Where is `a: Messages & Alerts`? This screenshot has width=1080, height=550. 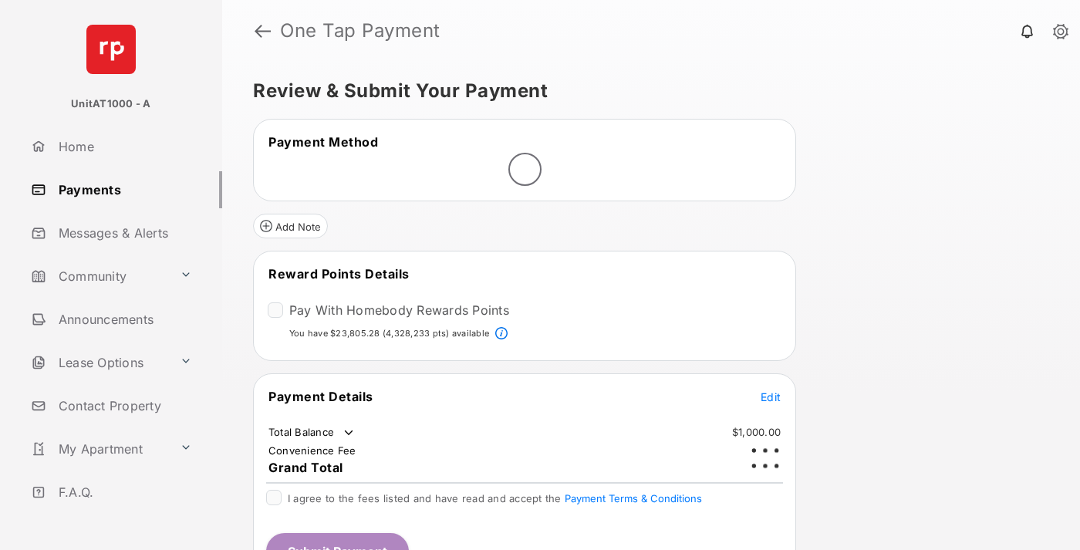 a: Messages & Alerts is located at coordinates (123, 233).